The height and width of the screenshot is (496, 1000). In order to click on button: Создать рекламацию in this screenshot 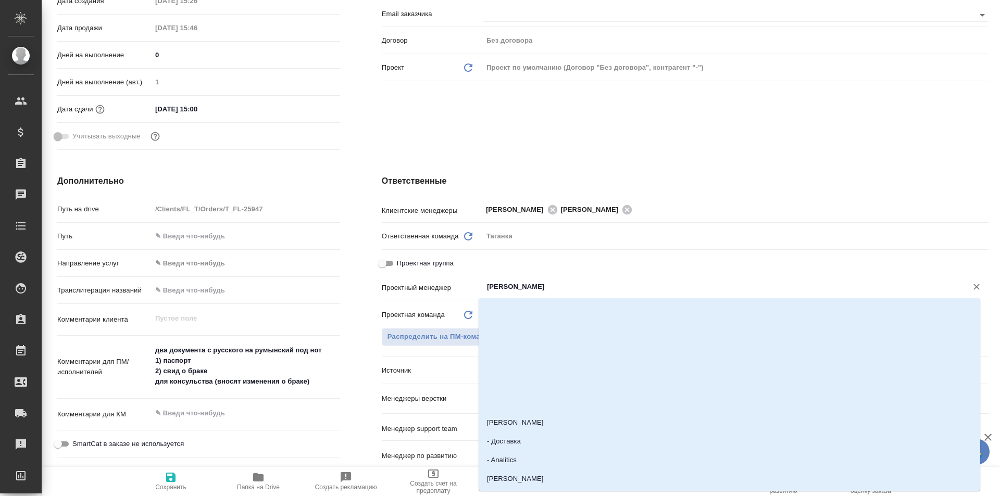, I will do `click(346, 482)`.